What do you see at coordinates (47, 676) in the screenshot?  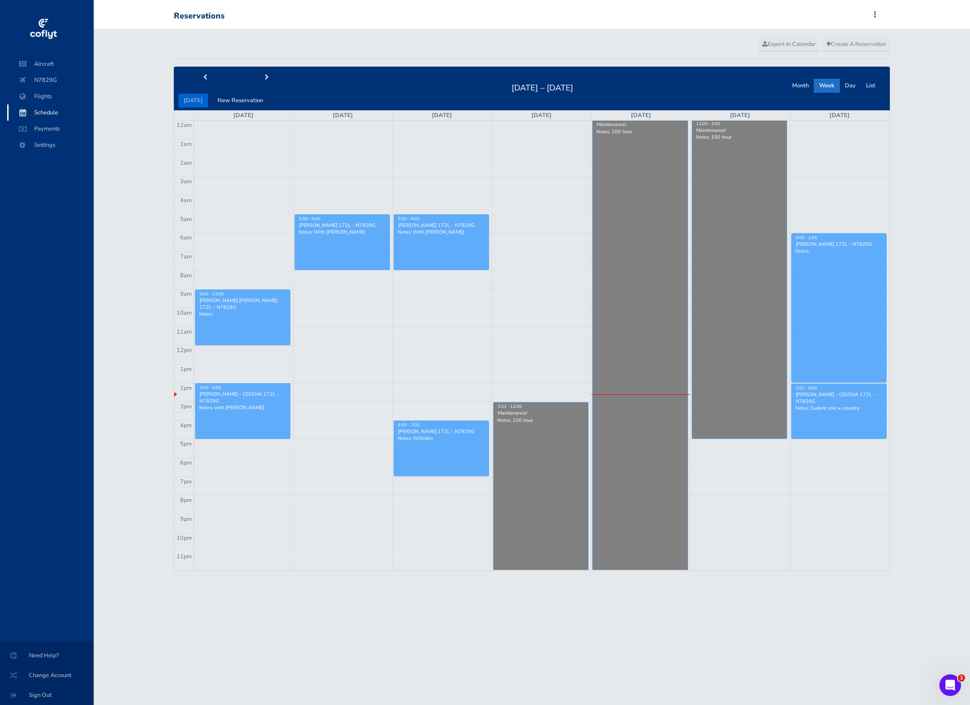 I see `span: Change Account` at bounding box center [47, 676].